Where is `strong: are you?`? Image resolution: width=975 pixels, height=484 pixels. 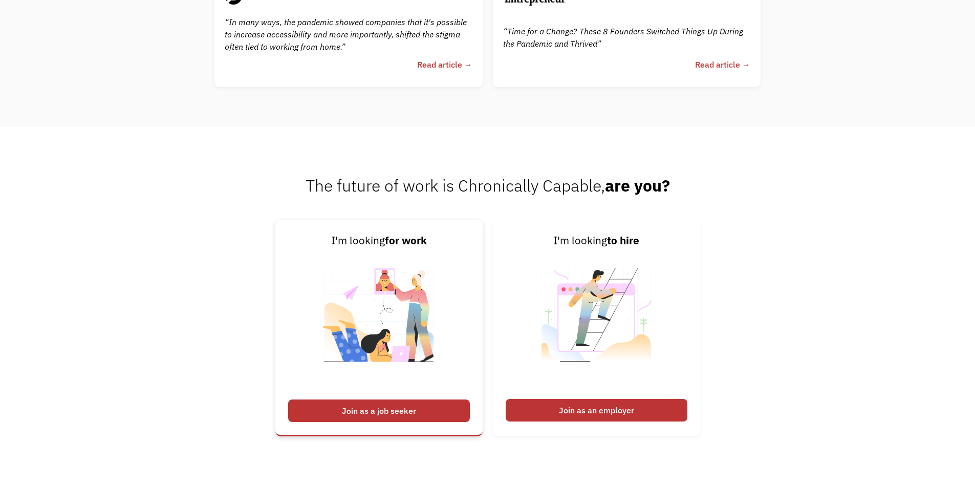
strong: are you? is located at coordinates (637, 185).